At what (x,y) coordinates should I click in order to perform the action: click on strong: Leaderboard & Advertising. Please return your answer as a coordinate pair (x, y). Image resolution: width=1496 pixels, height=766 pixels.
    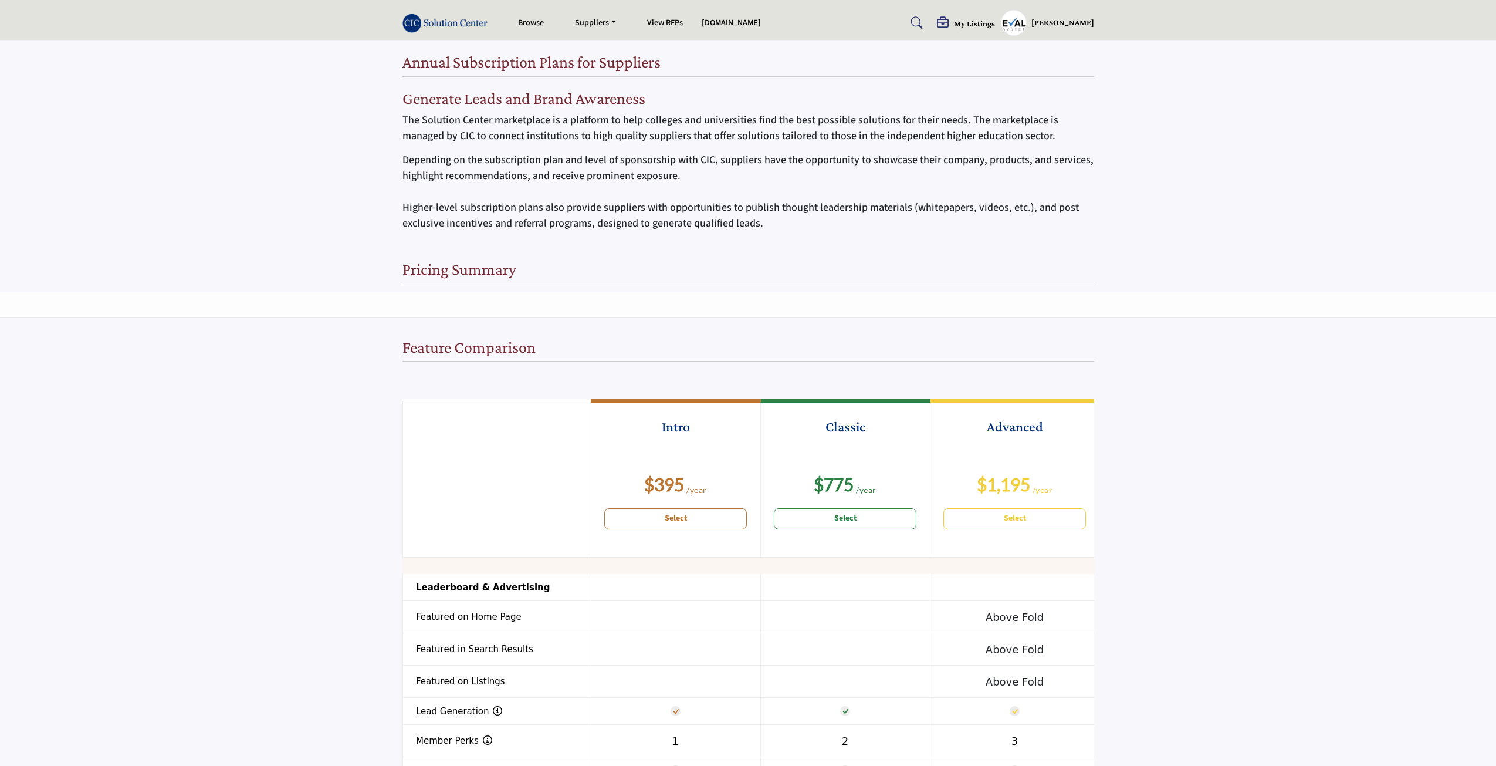
    Looking at the image, I should click on (483, 587).